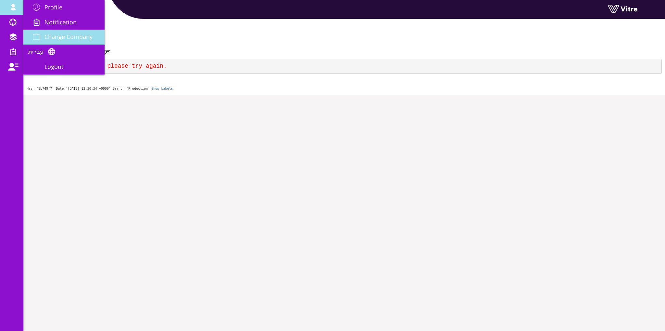 This screenshot has width=665, height=331. Describe the element at coordinates (162, 88) in the screenshot. I see `a: Show Labels` at that location.